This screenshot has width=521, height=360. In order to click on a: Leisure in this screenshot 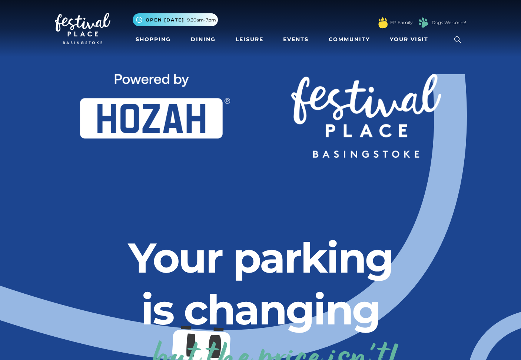, I will do `click(249, 39)`.